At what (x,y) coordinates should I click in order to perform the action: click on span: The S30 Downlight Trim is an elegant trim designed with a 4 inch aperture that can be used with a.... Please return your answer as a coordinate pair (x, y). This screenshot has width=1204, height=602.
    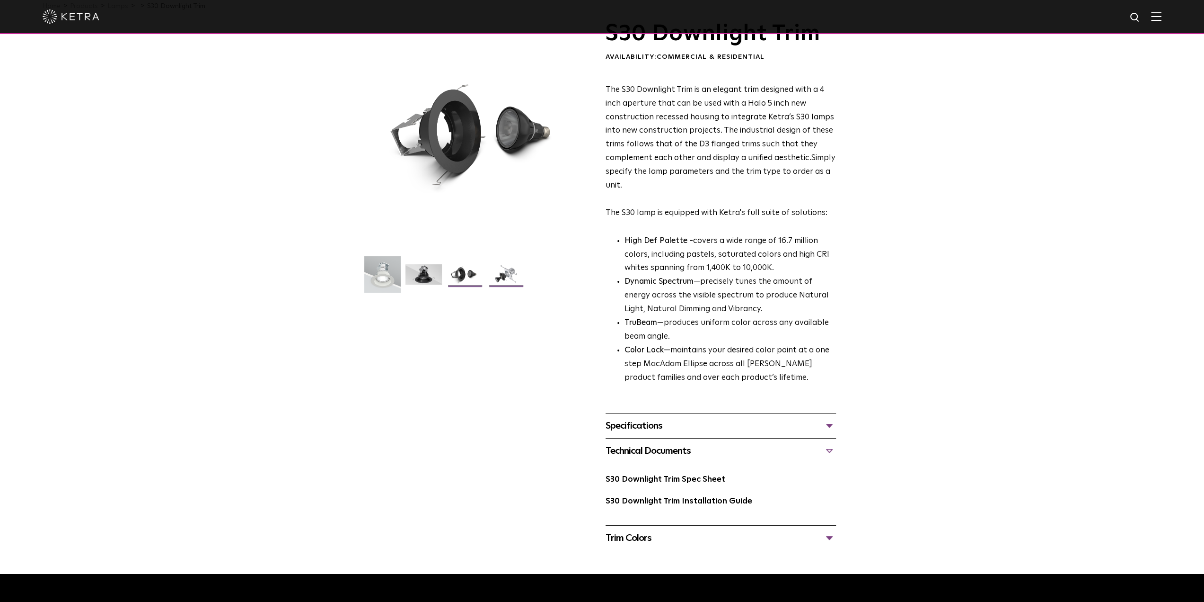
    Looking at the image, I should click on (720, 124).